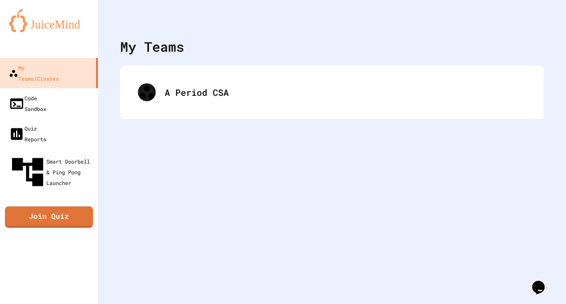 This screenshot has height=304, width=566. I want to click on div: Smart Doorbell & Ping Pong Launcher, so click(52, 172).